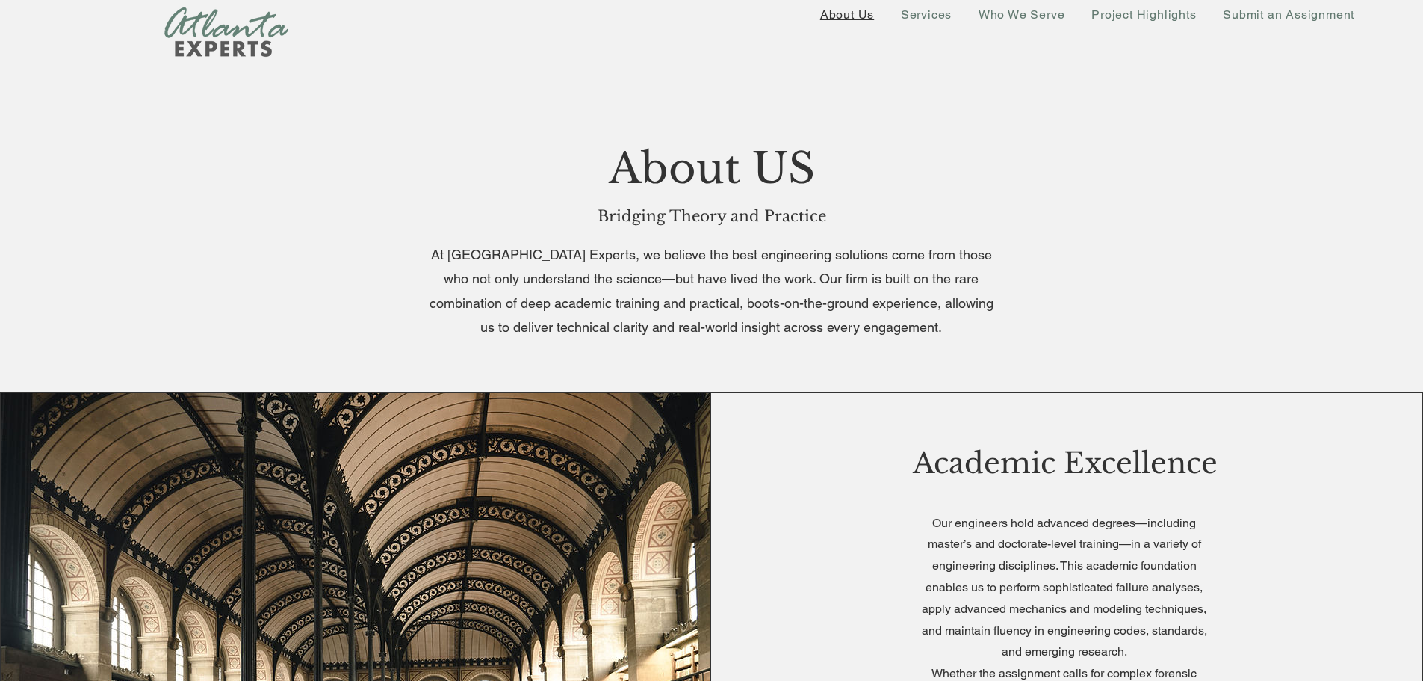 The height and width of the screenshot is (681, 1423). What do you see at coordinates (1065, 462) in the screenshot?
I see `span: Academic Excellence` at bounding box center [1065, 462].